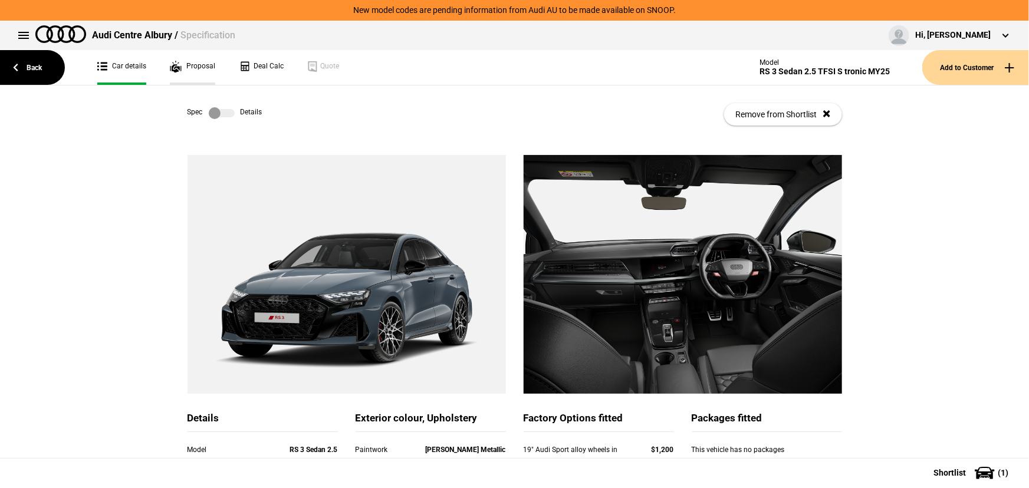 This screenshot has height=488, width=1029. What do you see at coordinates (386, 450) in the screenshot?
I see `div: Paintwork` at bounding box center [386, 450].